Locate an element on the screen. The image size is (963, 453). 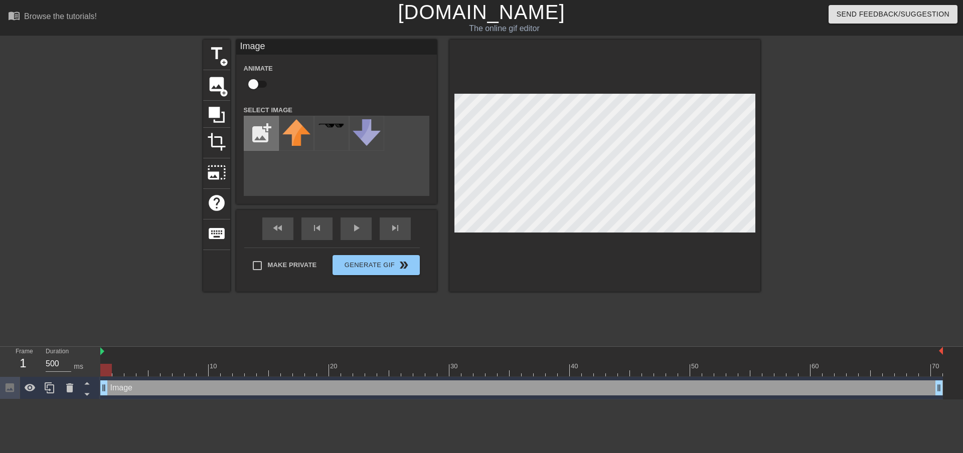
span: Generate Gif is located at coordinates (376, 265).